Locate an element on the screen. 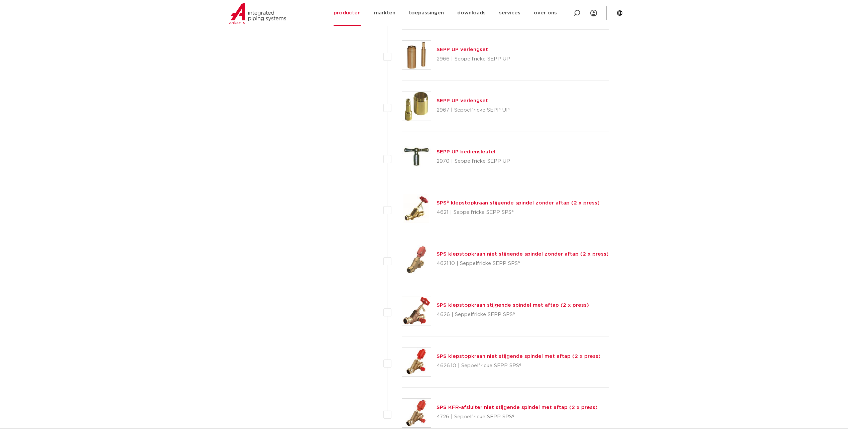 This screenshot has height=429, width=848. a: SPS klepstopkraan stijgende spindel met aftap (2 x press) is located at coordinates (513, 305).